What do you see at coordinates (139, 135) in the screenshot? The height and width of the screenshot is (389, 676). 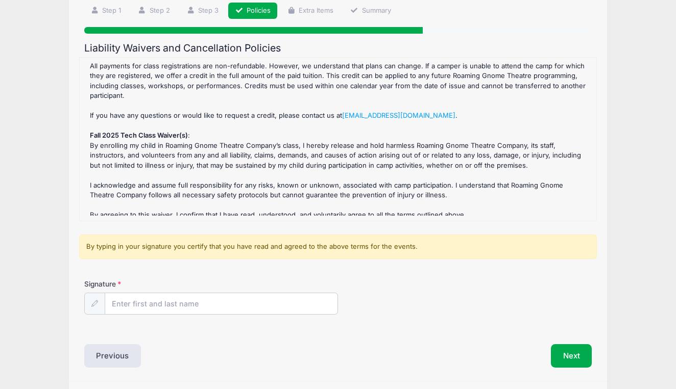 I see `strong: Fall 2025 Tech Class Waiver(s)` at bounding box center [139, 135].